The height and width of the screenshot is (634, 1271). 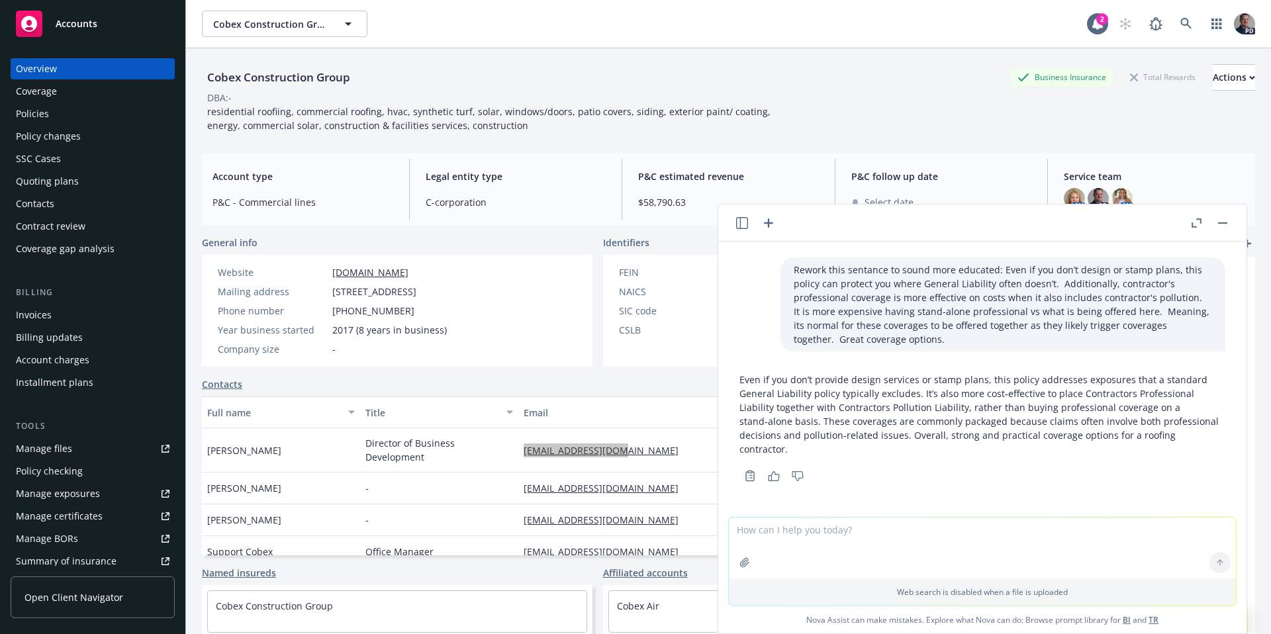 What do you see at coordinates (982, 592) in the screenshot?
I see `p: Web search is disabled when a file is uploaded` at bounding box center [982, 592].